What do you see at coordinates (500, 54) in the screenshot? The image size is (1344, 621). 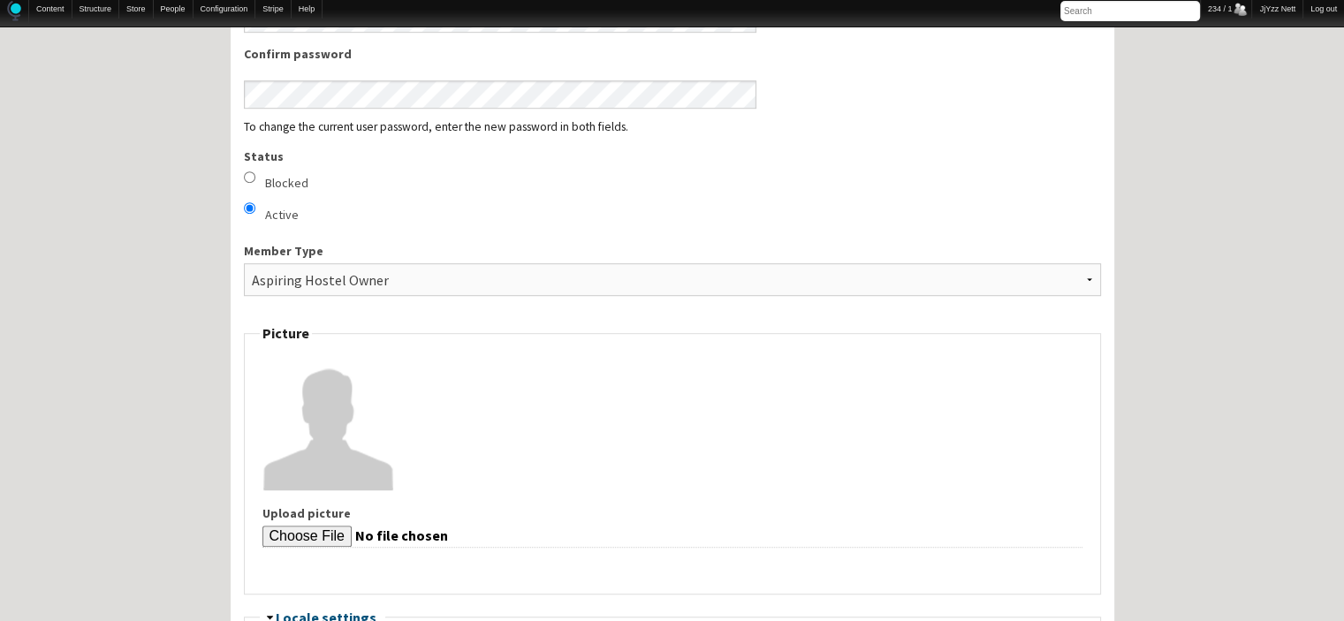 I see `label: Confirm password` at bounding box center [500, 54].